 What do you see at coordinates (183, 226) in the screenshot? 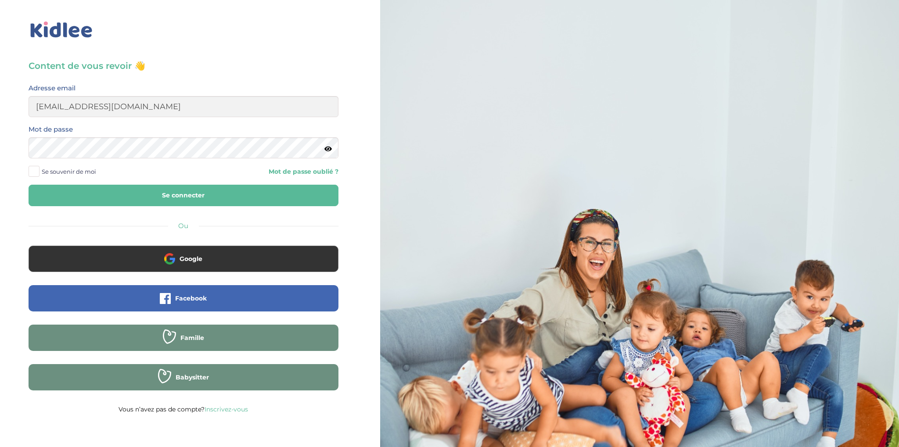
I see `span: Ou` at bounding box center [183, 226].